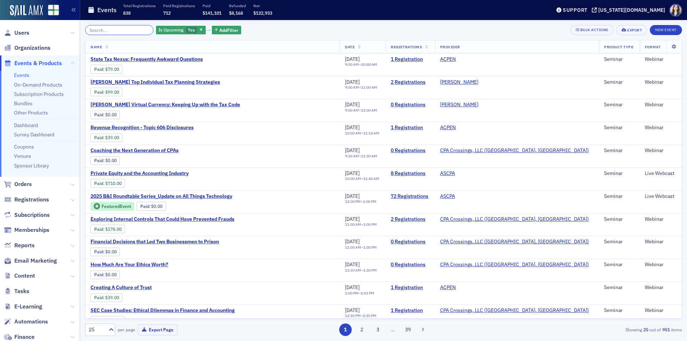  I want to click on span: Organizations, so click(32, 48).